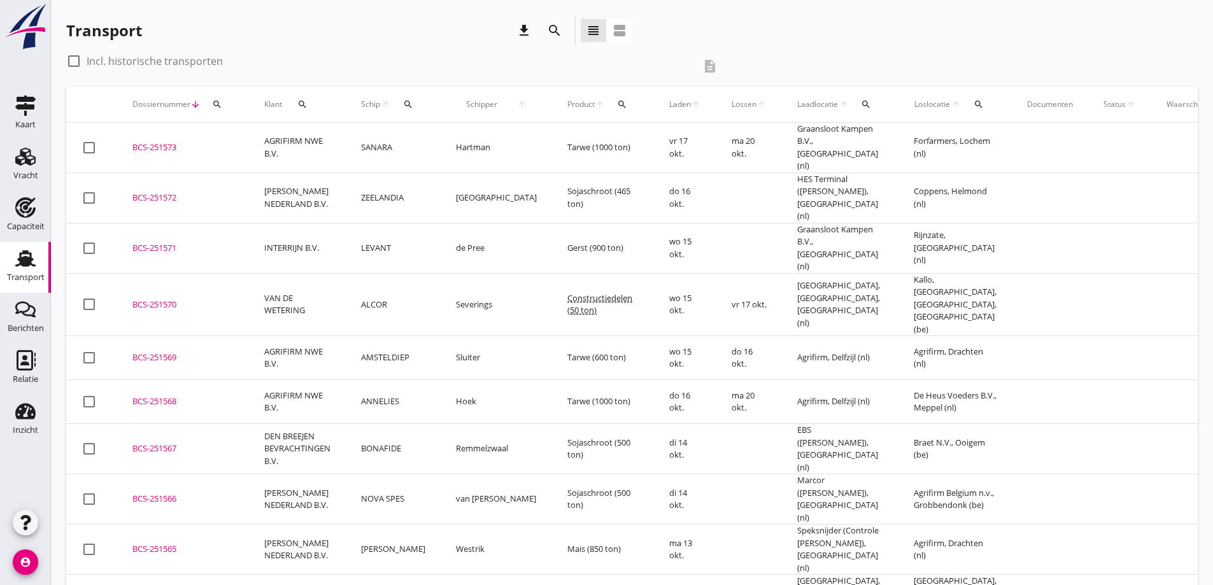 The height and width of the screenshot is (585, 1213). What do you see at coordinates (393, 197) in the screenshot?
I see `td: ZEELANDIA` at bounding box center [393, 197].